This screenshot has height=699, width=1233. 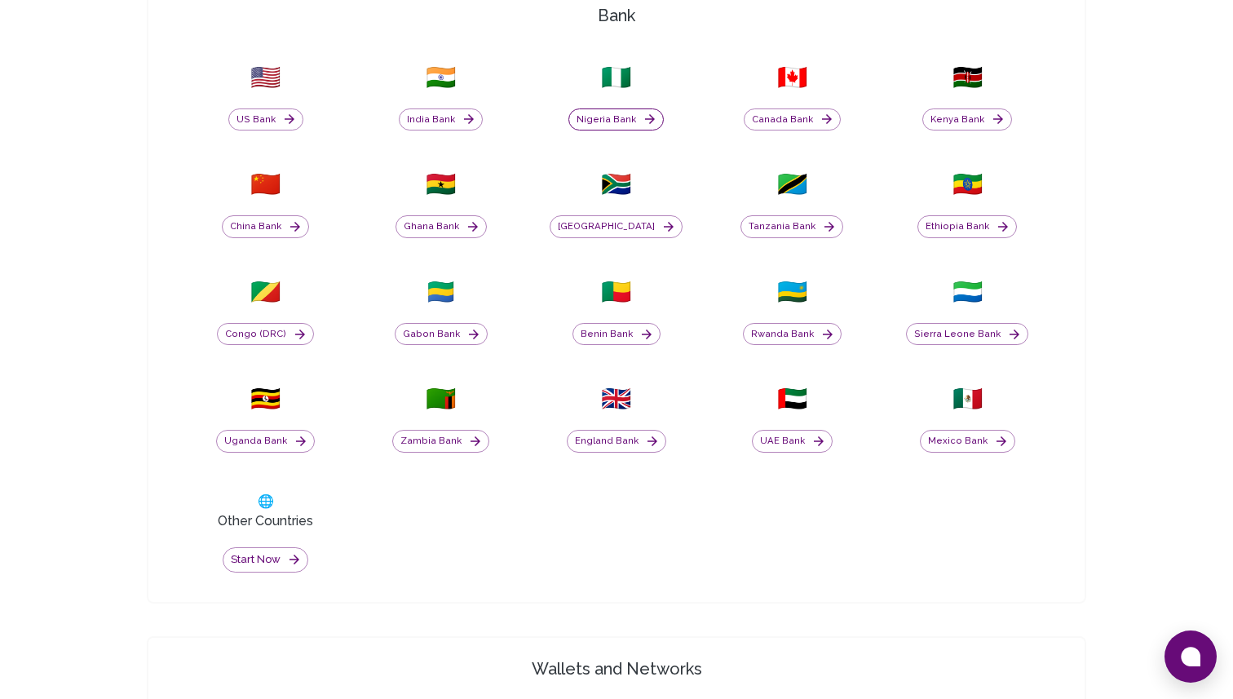 I want to click on button: UAE Bank, so click(x=792, y=441).